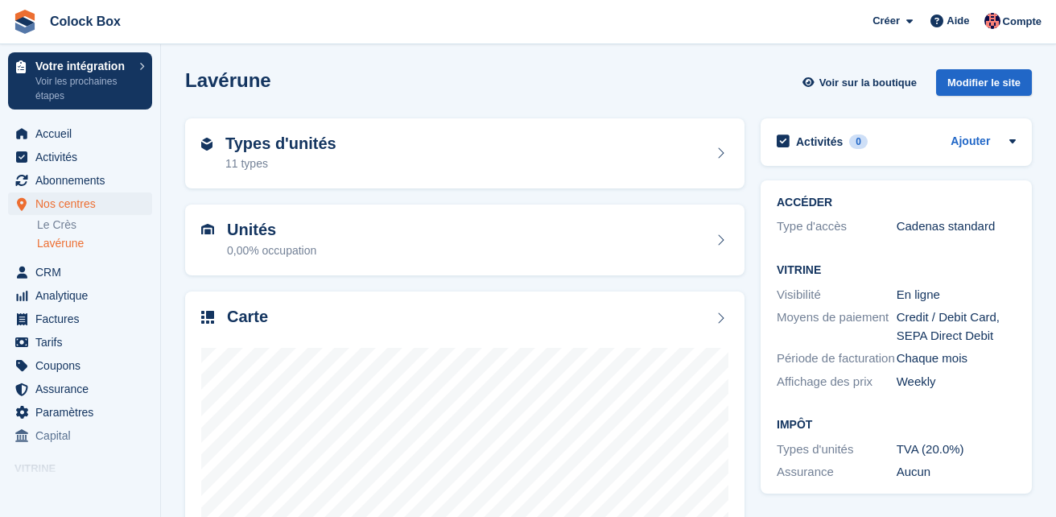  What do you see at coordinates (84, 295) in the screenshot?
I see `span: Analytique` at bounding box center [84, 295].